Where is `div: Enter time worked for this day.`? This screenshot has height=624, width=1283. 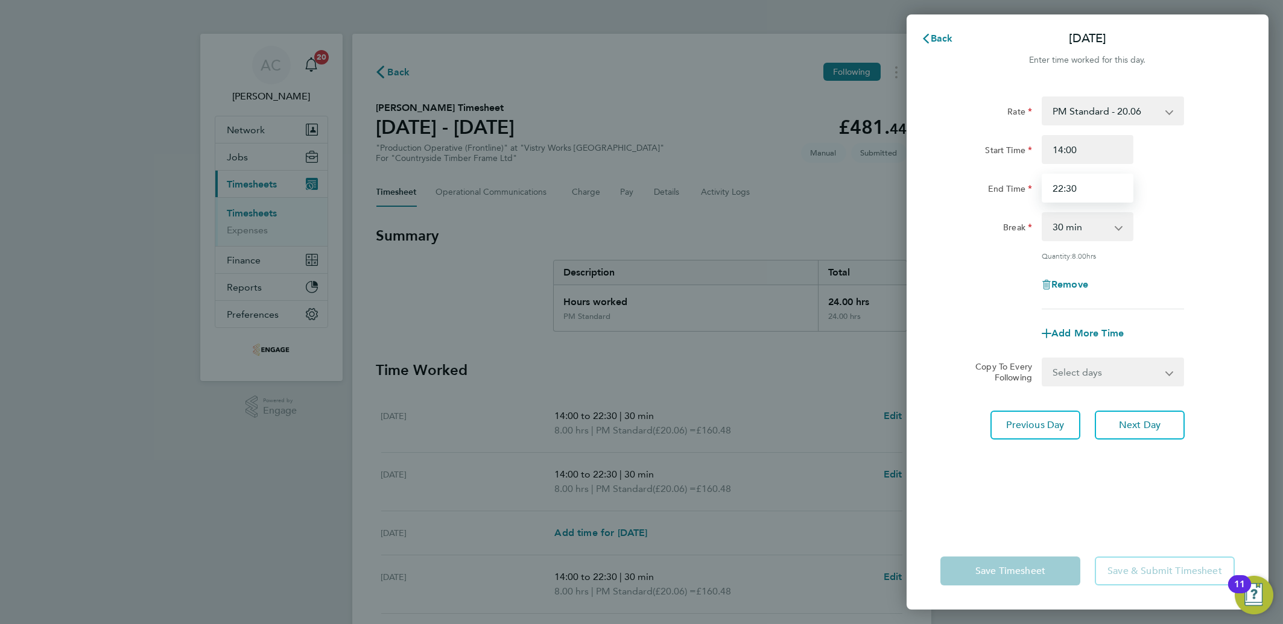
div: Enter time worked for this day. is located at coordinates (1087, 60).